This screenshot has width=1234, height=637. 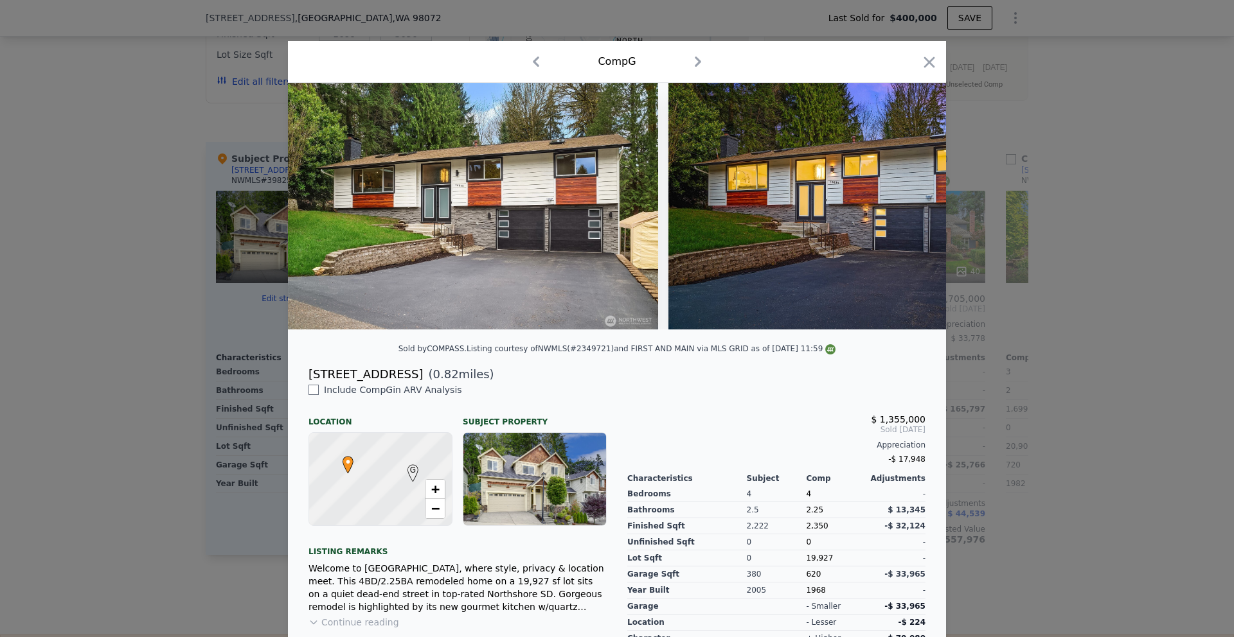 I want to click on div: Year Built, so click(x=687, y=590).